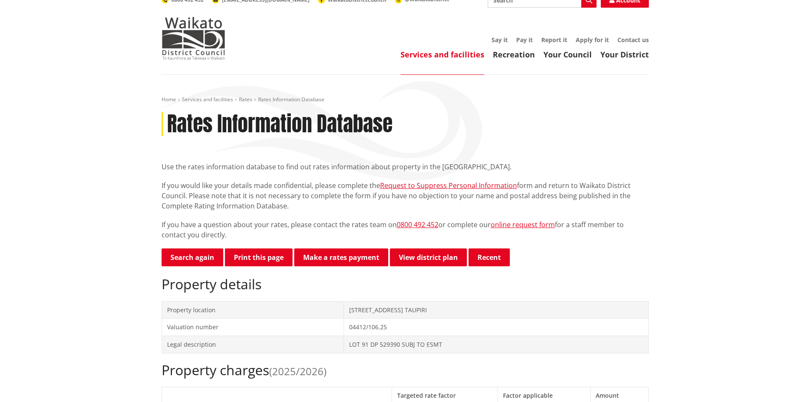  I want to click on button: Recent, so click(489, 257).